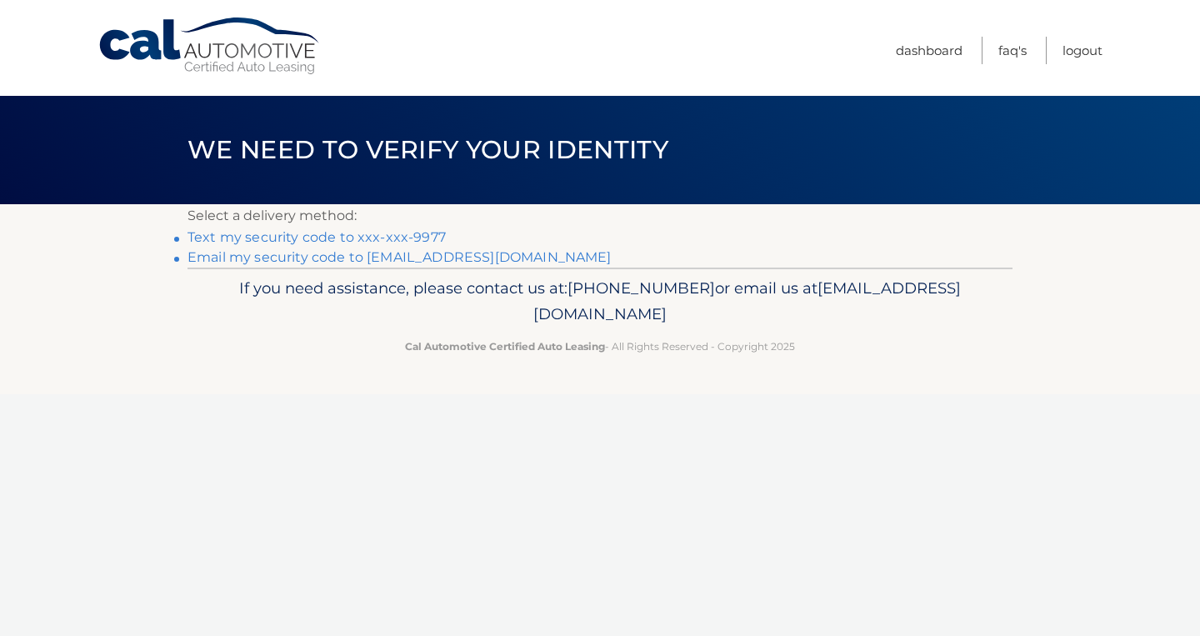  What do you see at coordinates (505, 346) in the screenshot?
I see `strong: Cal Automotive Certified Auto Leasing` at bounding box center [505, 346].